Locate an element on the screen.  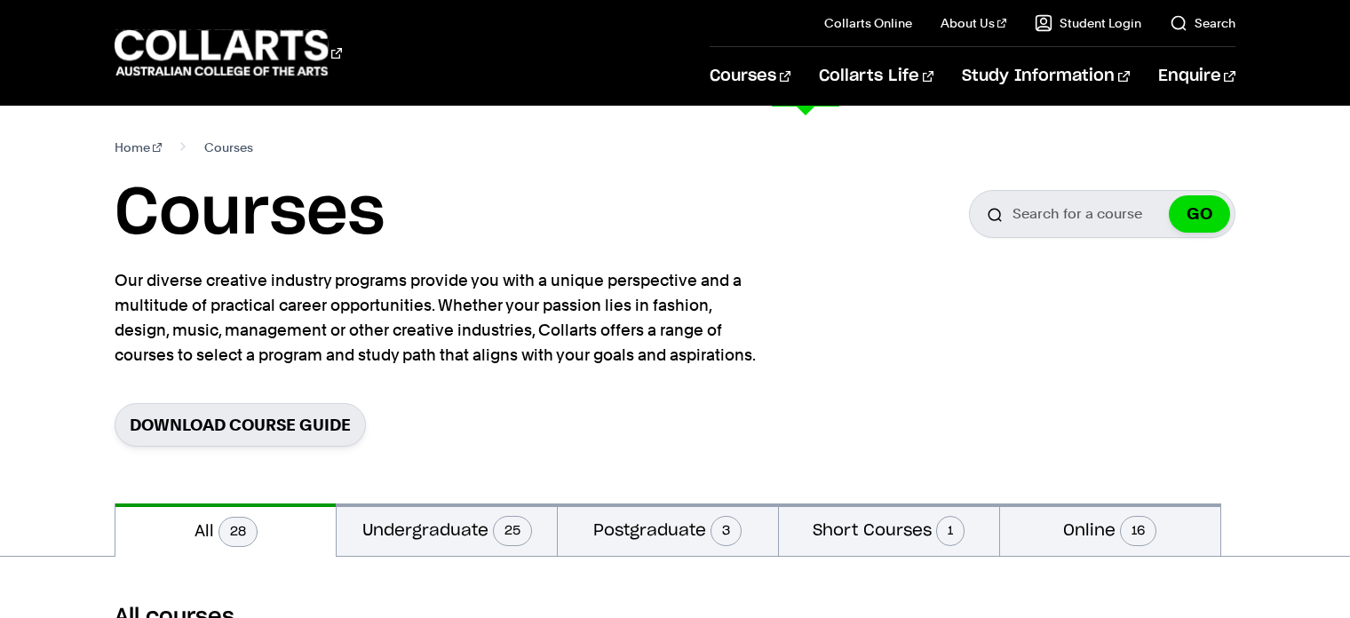
button: Postgraduate3 is located at coordinates (668, 529).